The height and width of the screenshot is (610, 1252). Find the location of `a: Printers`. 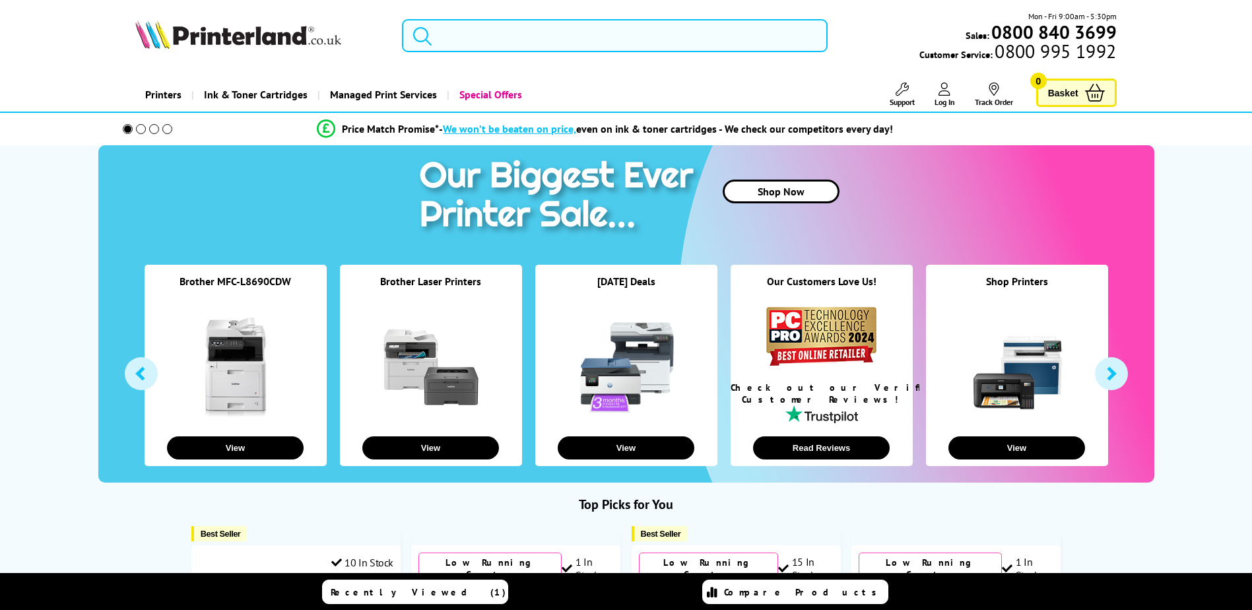

a: Printers is located at coordinates (163, 94).